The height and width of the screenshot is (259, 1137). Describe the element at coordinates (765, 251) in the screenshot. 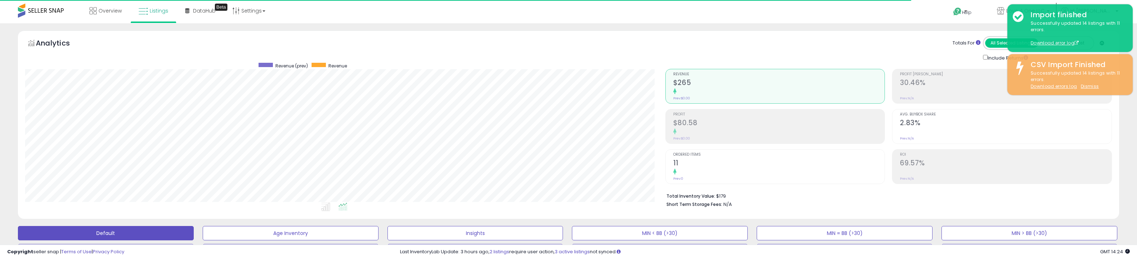

I see `div: Last InventoryLab Update: 3 hours ago, require user action, not synced.` at that location.